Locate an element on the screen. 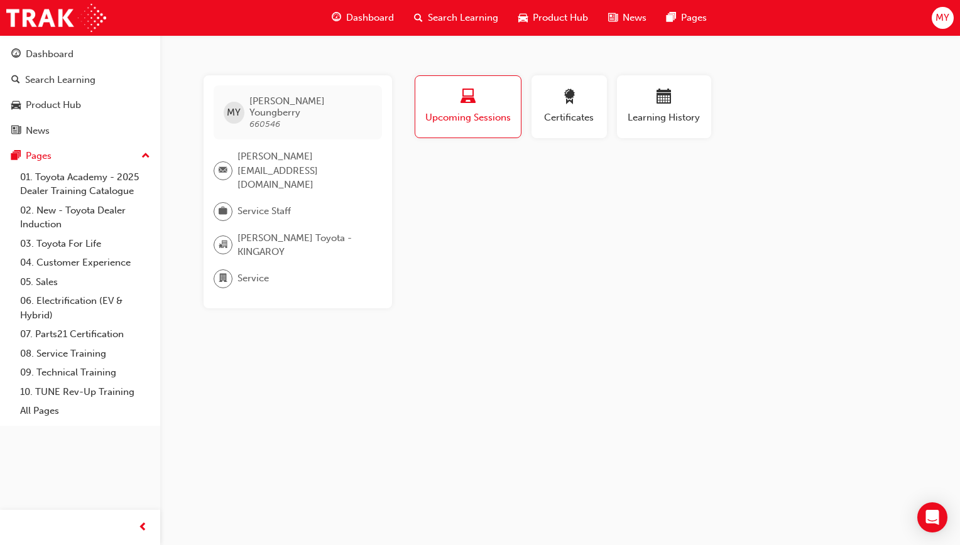 The height and width of the screenshot is (545, 960). span: Dashboard is located at coordinates (370, 18).